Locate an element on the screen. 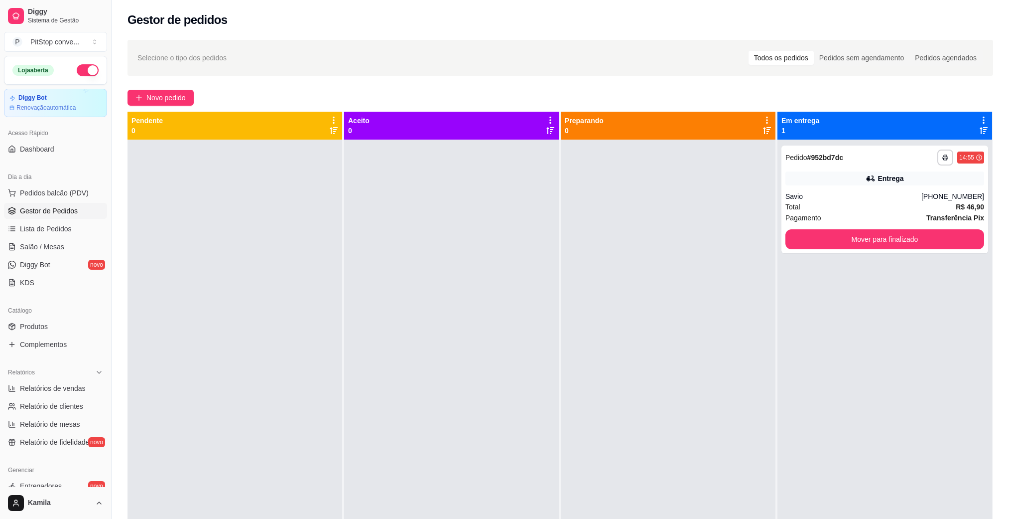  span: P is located at coordinates (17, 42).